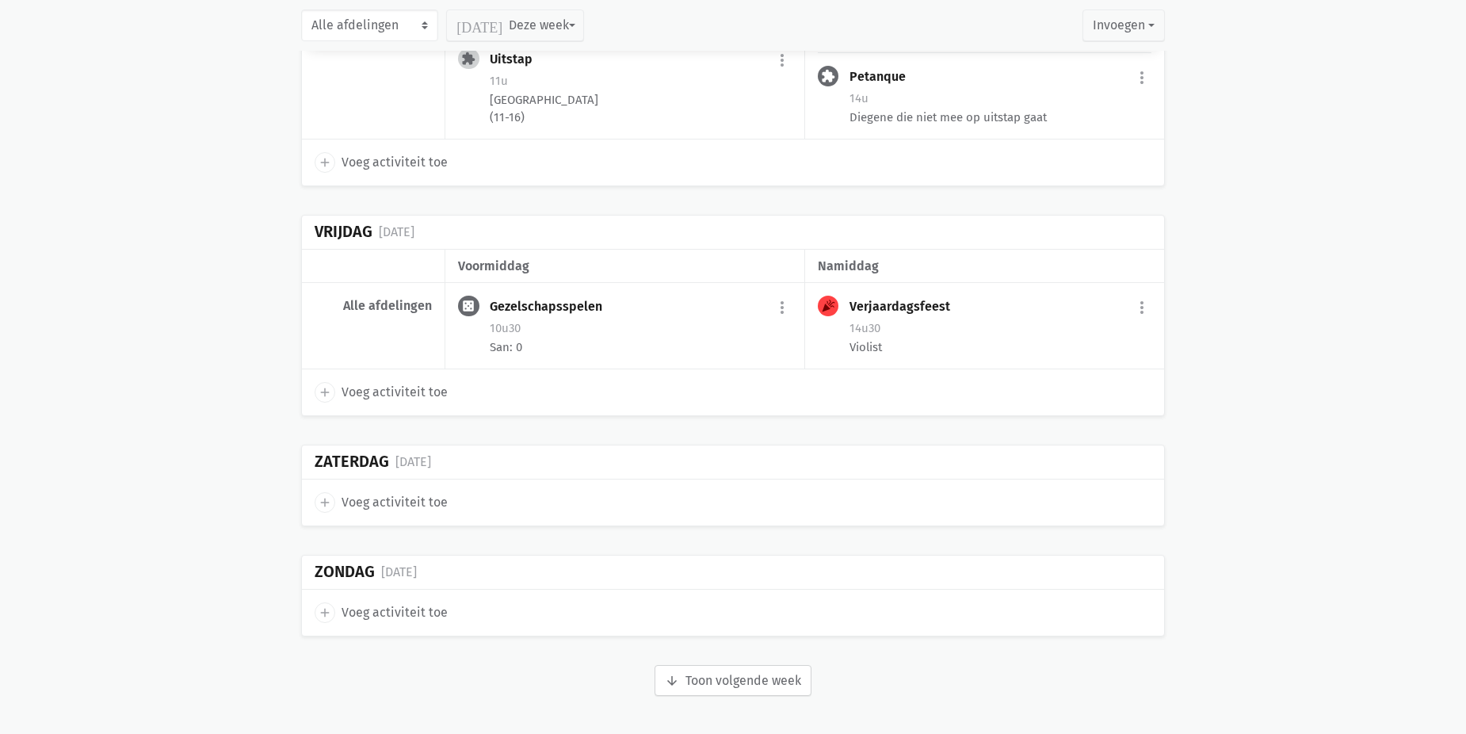 This screenshot has height=734, width=1466. Describe the element at coordinates (373, 306) in the screenshot. I see `div: Alle afdelingen` at that location.